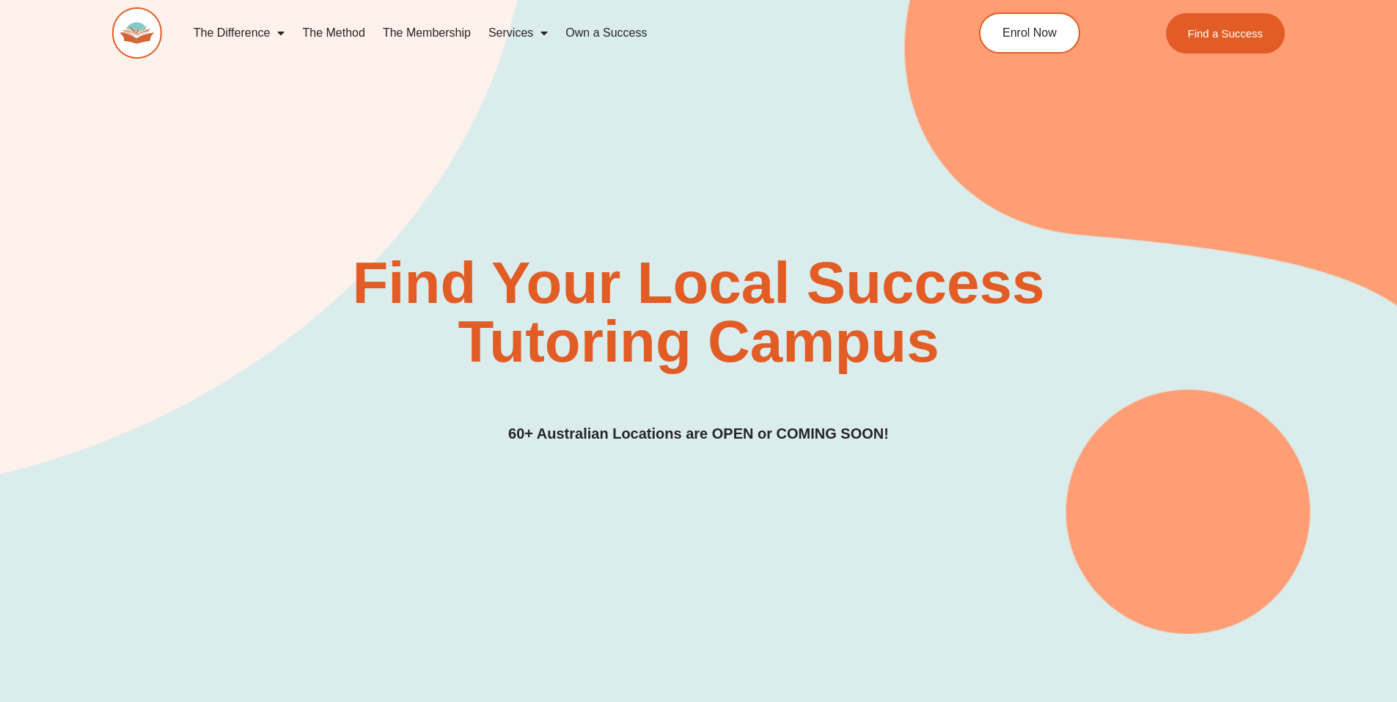 The width and height of the screenshot is (1397, 702). What do you see at coordinates (1225, 33) in the screenshot?
I see `a: Find a Success` at bounding box center [1225, 33].